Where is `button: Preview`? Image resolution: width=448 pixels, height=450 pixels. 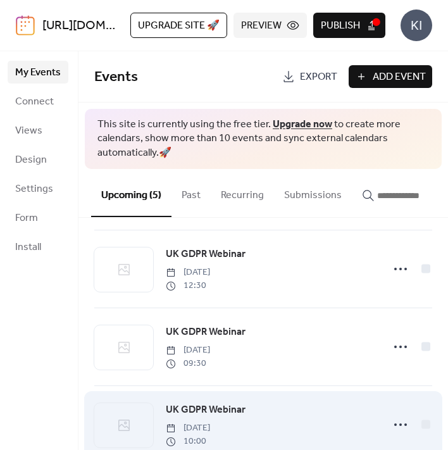 button: Preview is located at coordinates (270, 25).